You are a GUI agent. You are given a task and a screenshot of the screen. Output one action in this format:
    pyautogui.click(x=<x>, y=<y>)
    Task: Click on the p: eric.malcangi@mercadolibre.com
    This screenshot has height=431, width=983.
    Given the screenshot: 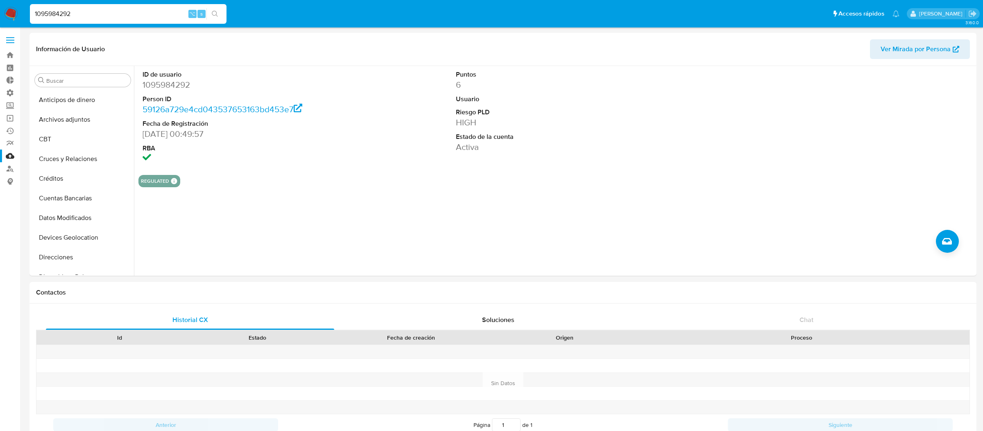 What is the action you would take?
    pyautogui.click(x=942, y=14)
    